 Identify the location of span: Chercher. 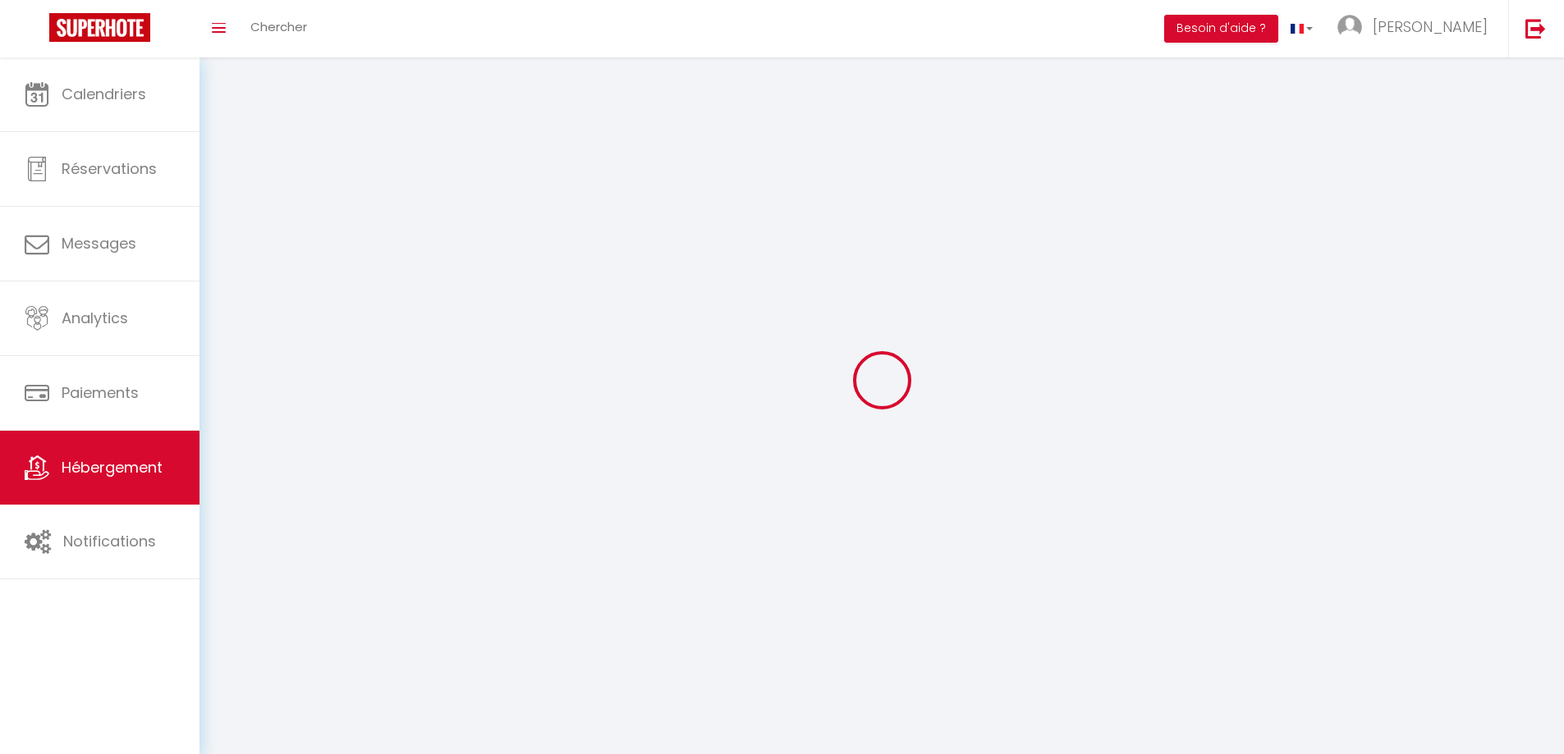
(278, 26).